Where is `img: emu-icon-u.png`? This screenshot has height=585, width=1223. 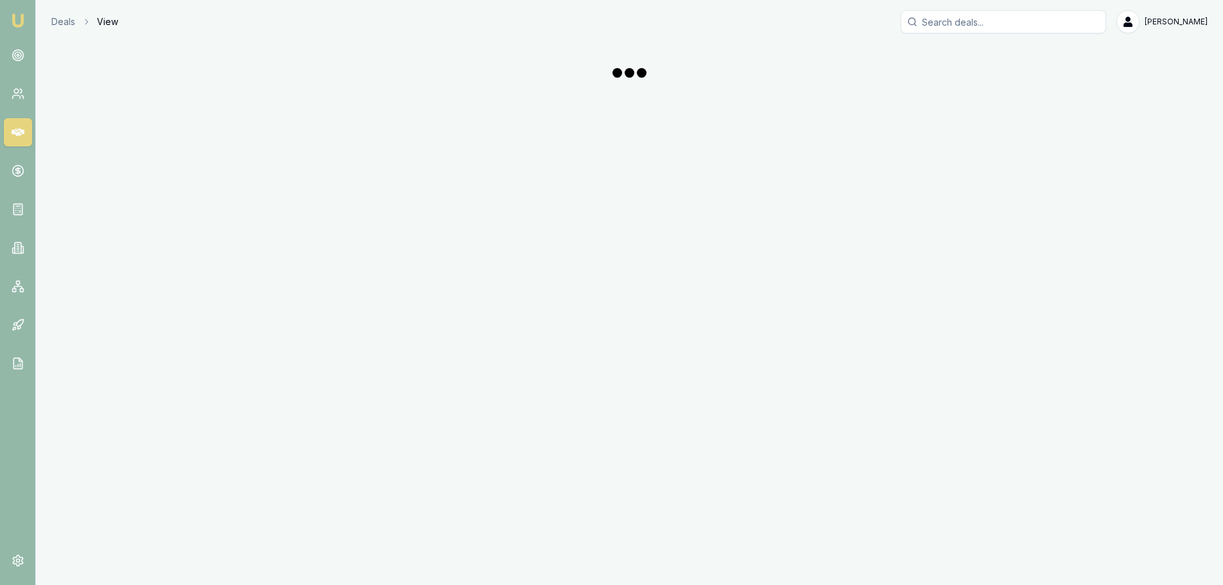
img: emu-icon-u.png is located at coordinates (18, 21).